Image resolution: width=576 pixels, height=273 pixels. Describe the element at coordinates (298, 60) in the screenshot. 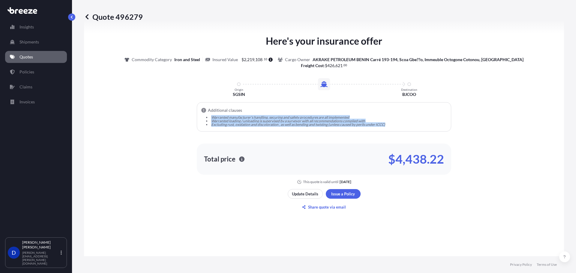

I see `p: Cargo Owner` at that location.